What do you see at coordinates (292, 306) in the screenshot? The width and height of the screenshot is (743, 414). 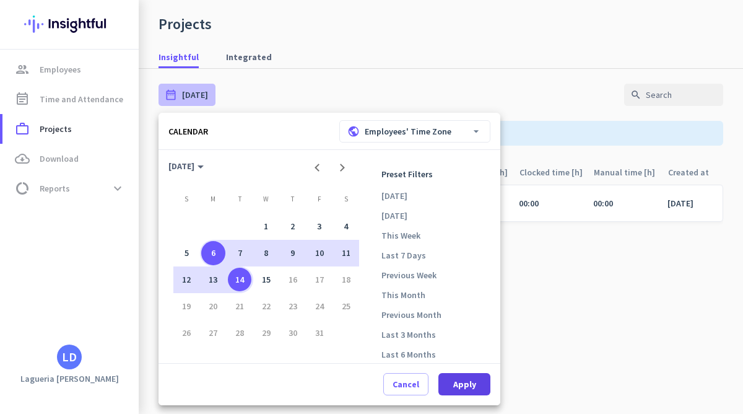 I see `td: October 23, 2025` at bounding box center [292, 306].